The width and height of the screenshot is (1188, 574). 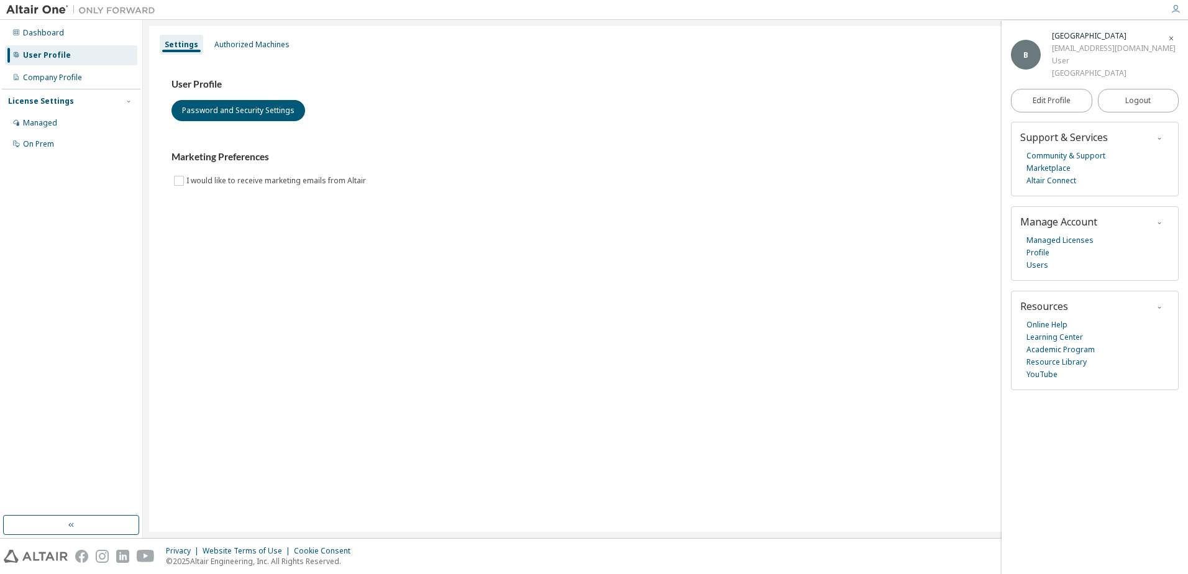 What do you see at coordinates (1044, 306) in the screenshot?
I see `span: Resources` at bounding box center [1044, 306].